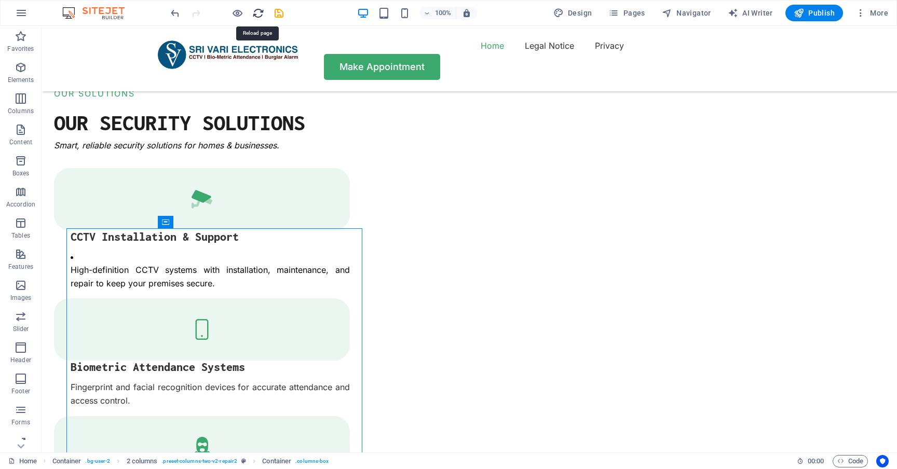  Describe the element at coordinates (279, 13) in the screenshot. I see `i: Save (Ctrl+S)` at that location.